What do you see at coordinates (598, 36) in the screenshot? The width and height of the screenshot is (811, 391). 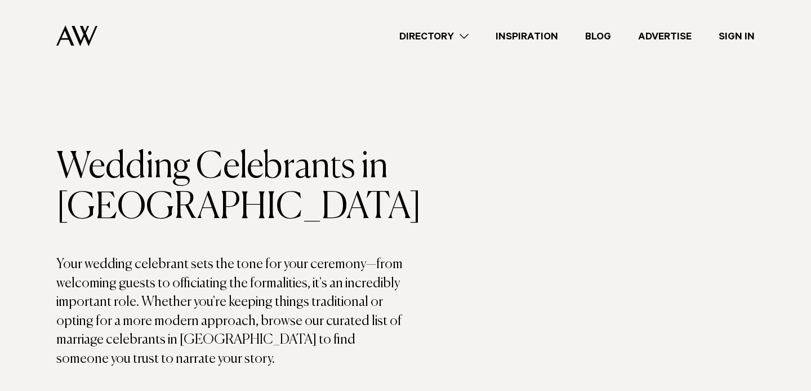 I see `a: Blog` at bounding box center [598, 36].